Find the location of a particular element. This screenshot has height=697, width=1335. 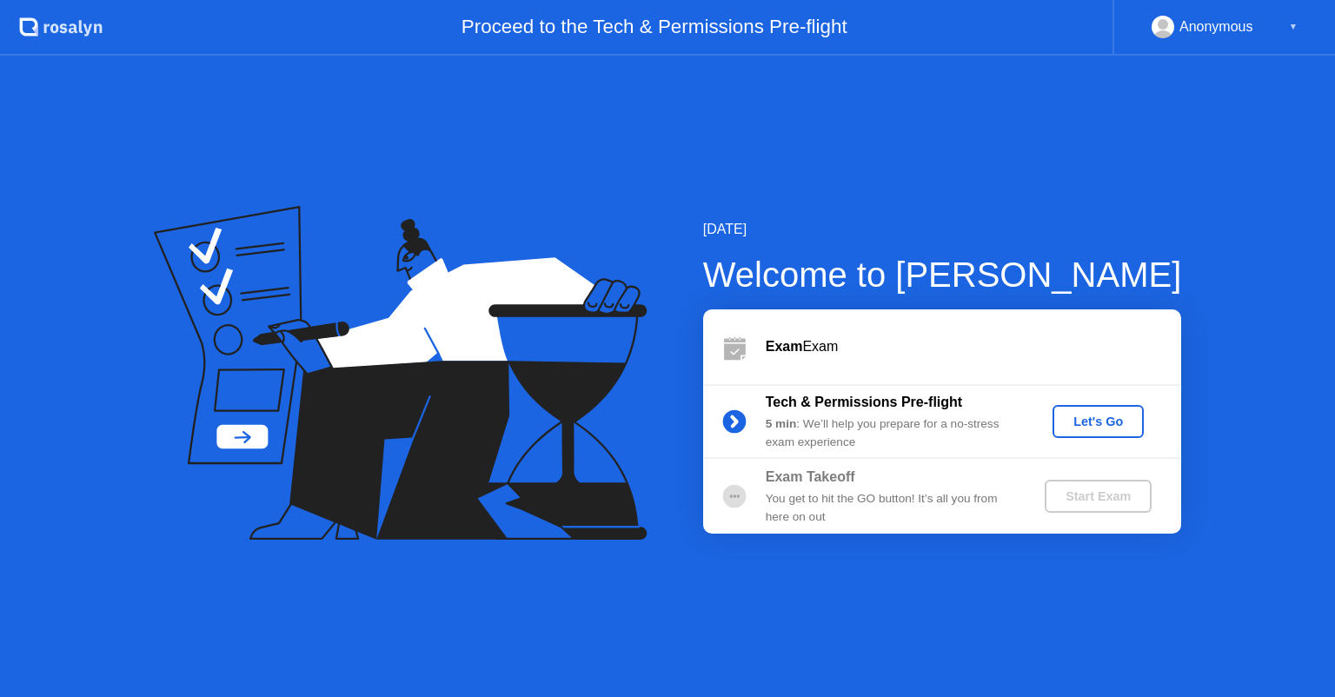

b: Exam Takeoff is located at coordinates (810, 476).